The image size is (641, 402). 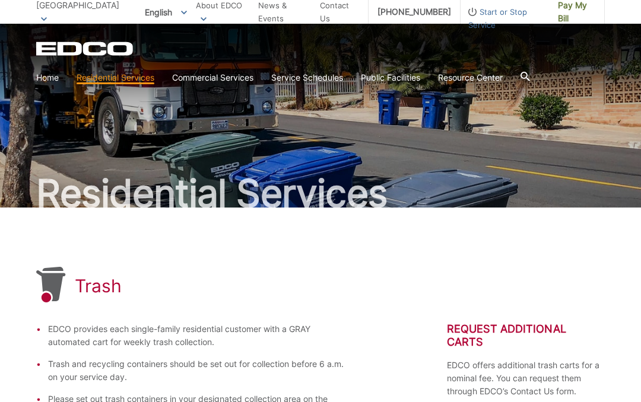 What do you see at coordinates (165, 12) in the screenshot?
I see `span: English` at bounding box center [165, 12].